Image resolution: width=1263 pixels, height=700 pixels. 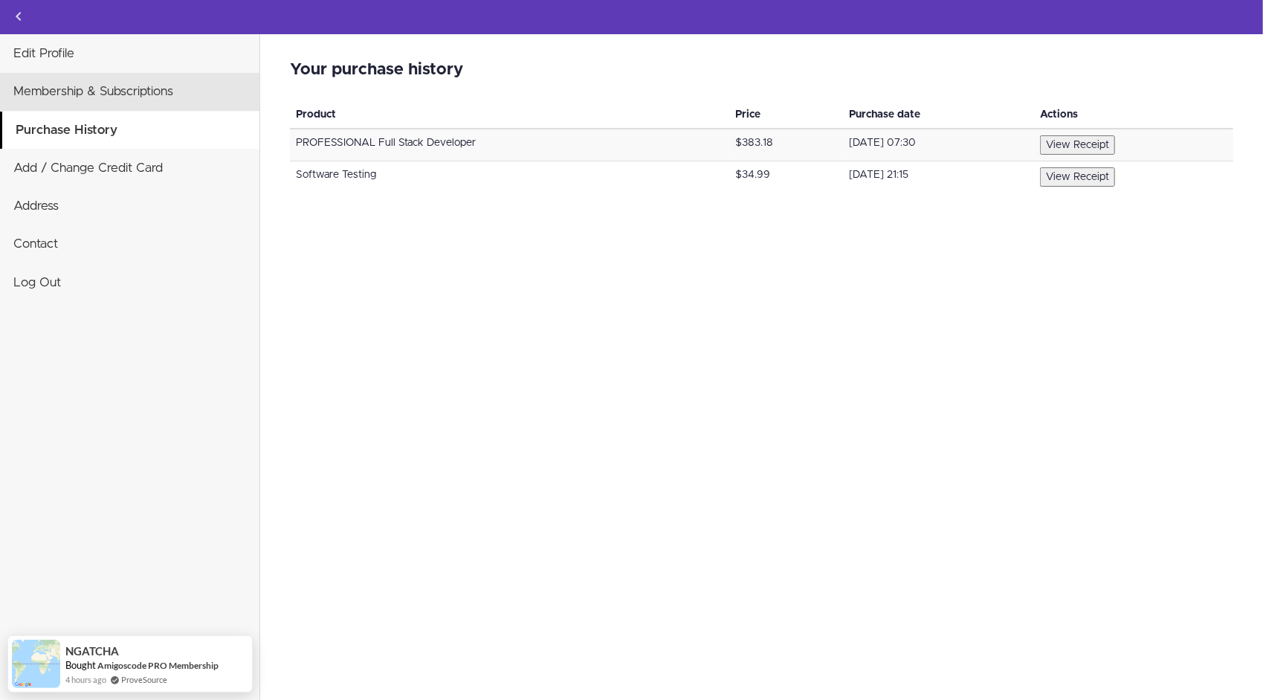 I want to click on th: Price, so click(x=786, y=114).